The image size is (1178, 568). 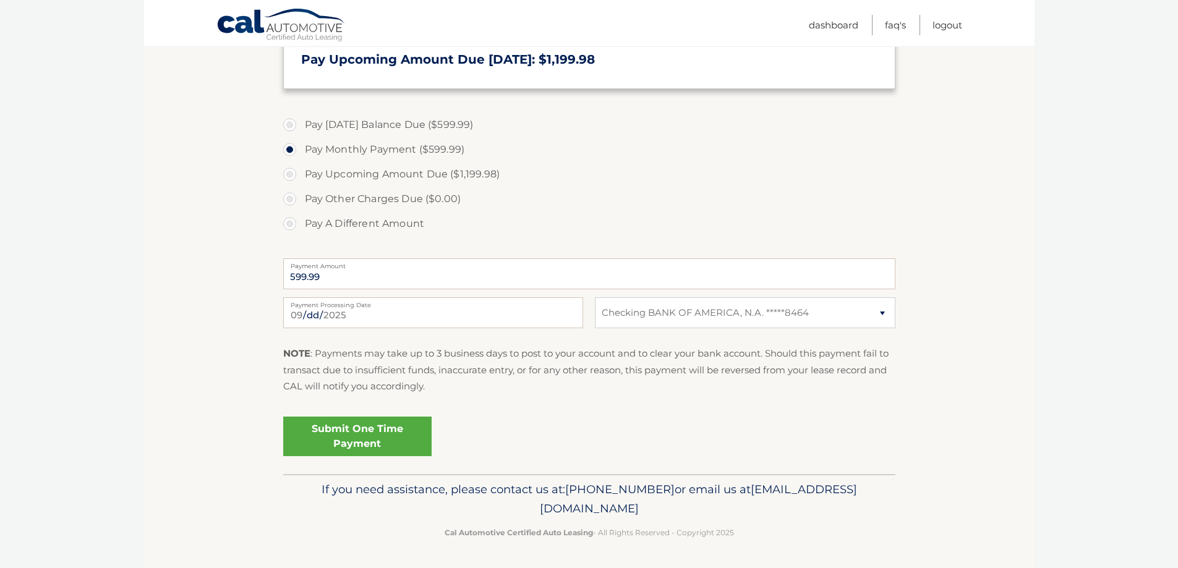 I want to click on a: FAQ's, so click(x=895, y=25).